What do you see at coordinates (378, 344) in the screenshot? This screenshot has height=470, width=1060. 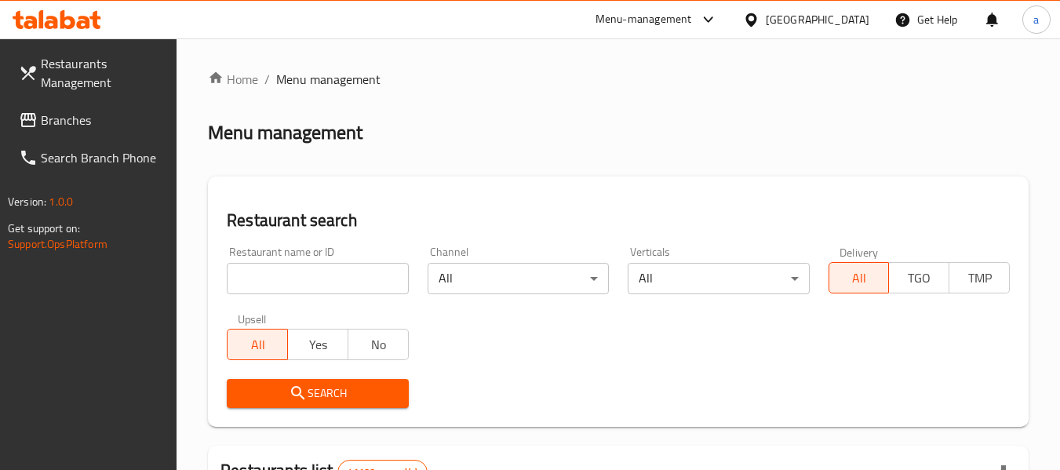 I see `button: No` at bounding box center [378, 344].